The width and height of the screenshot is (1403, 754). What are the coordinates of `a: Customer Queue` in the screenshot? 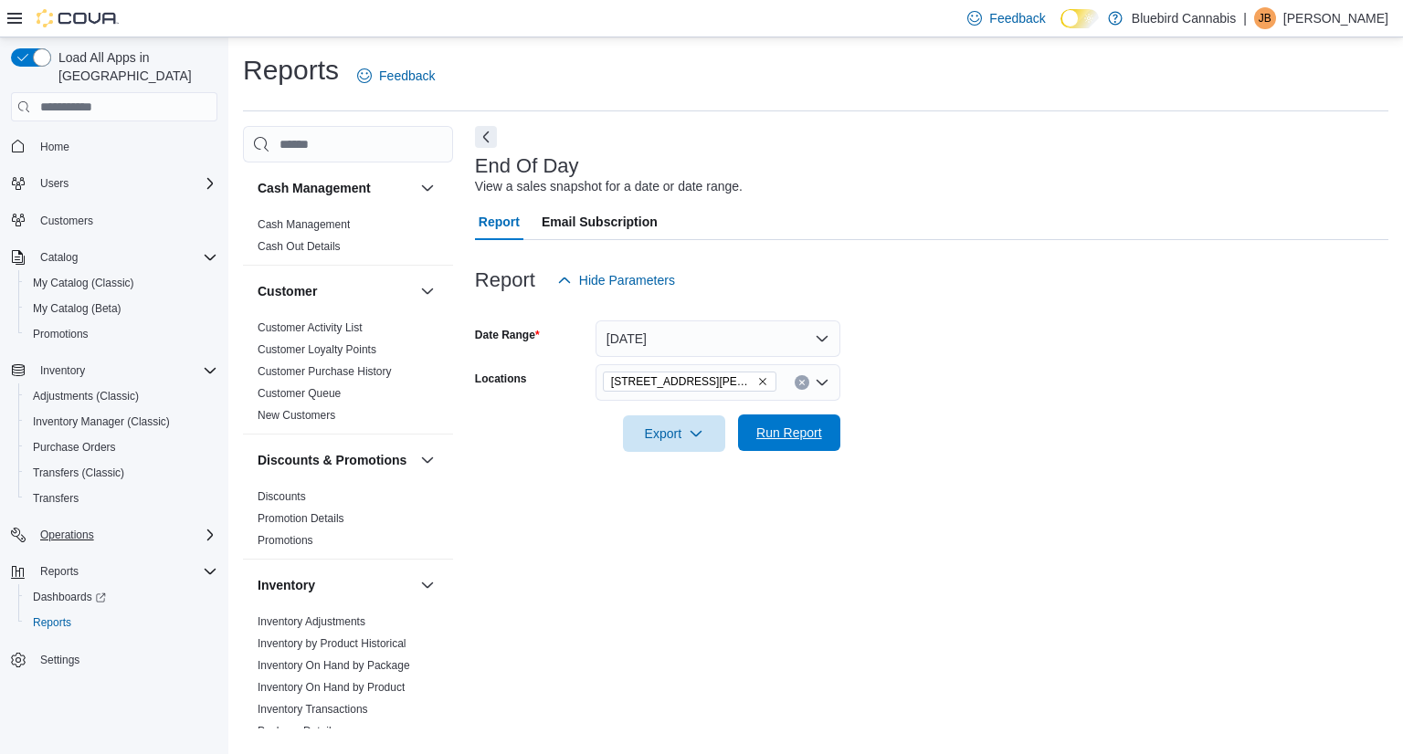 It's located at (299, 394).